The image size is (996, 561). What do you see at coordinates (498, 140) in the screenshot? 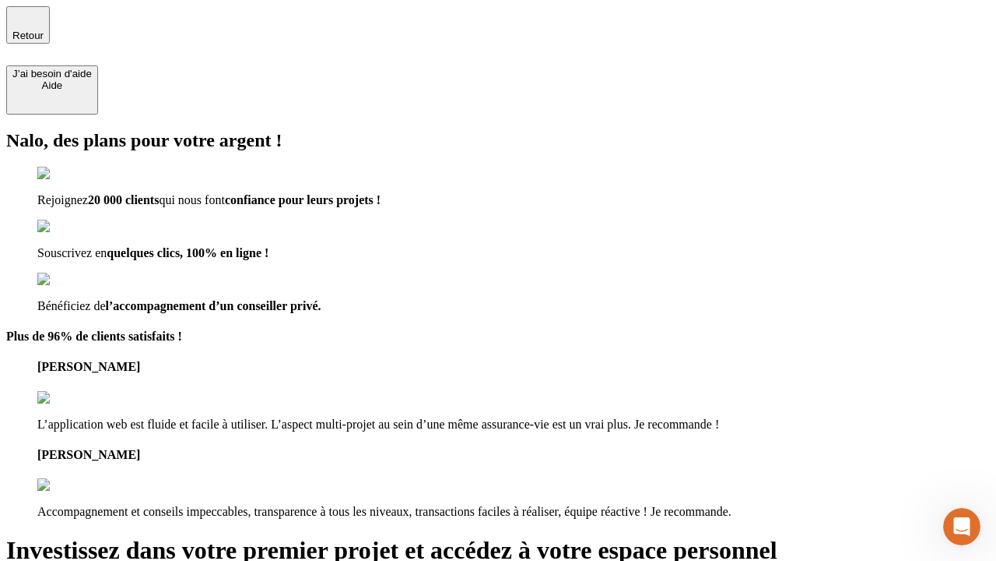
I see `h2: Nalo, des plans pour votre argent !` at bounding box center [498, 140].